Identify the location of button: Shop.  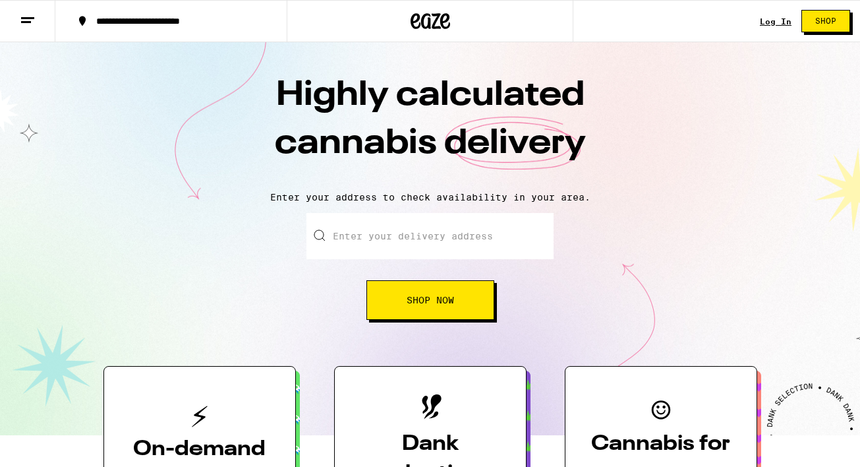
(826, 21).